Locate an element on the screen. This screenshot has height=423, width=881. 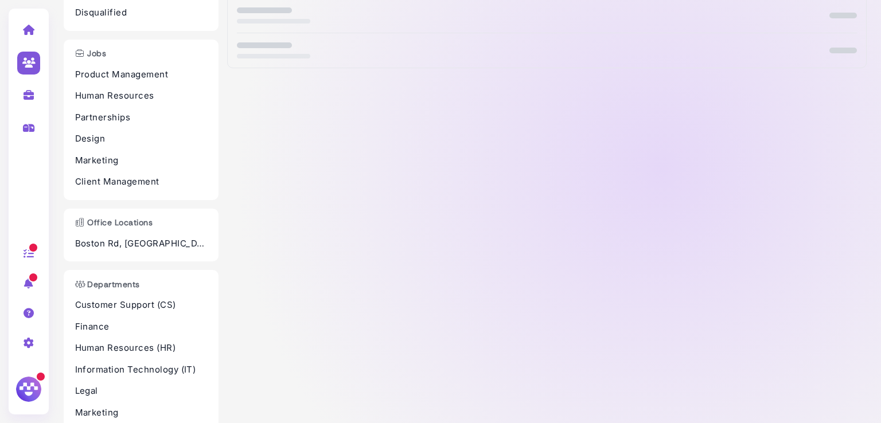
h3: Departments is located at coordinates (107, 285).